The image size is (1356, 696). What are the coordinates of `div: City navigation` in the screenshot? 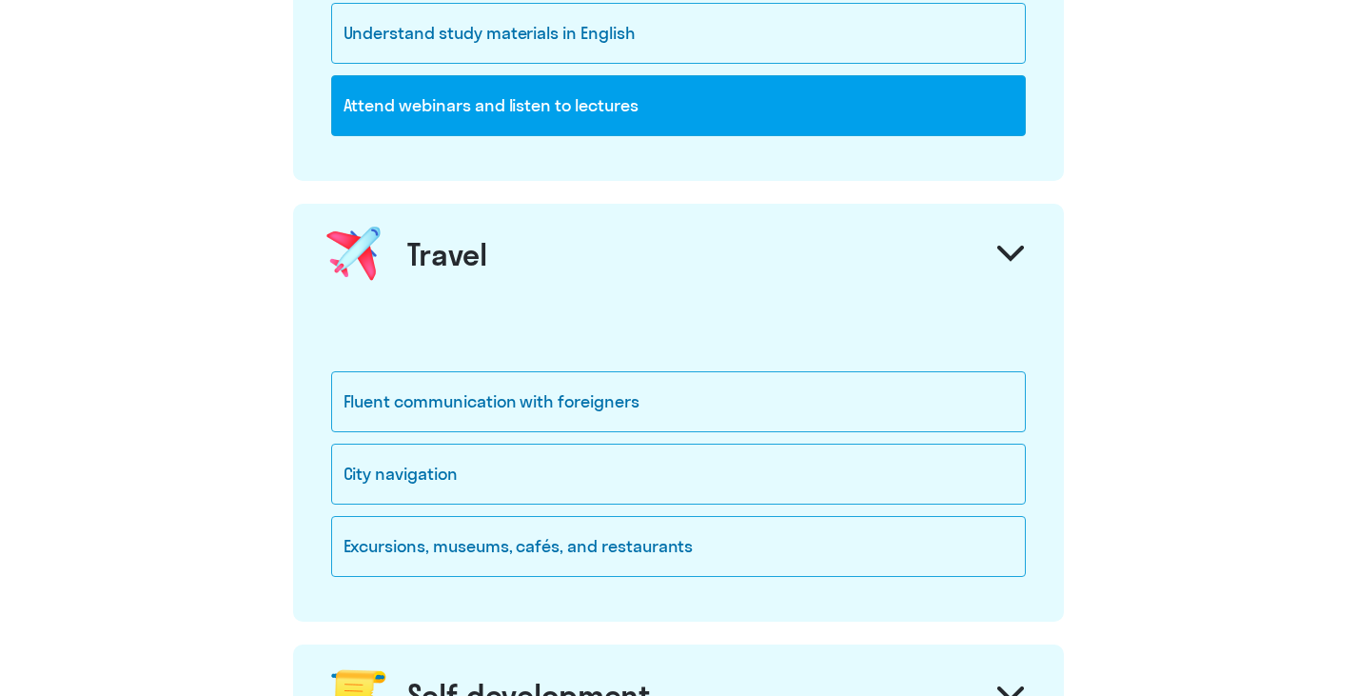 It's located at (678, 474).